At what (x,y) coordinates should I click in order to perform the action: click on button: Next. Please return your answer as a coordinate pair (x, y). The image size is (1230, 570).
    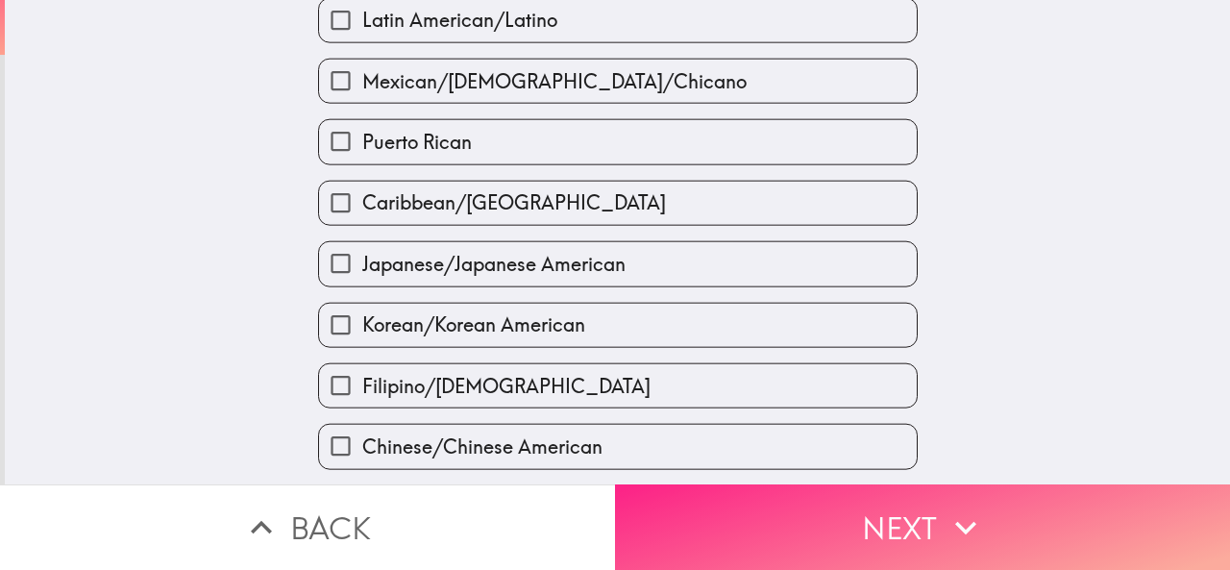
    Looking at the image, I should click on (923, 527).